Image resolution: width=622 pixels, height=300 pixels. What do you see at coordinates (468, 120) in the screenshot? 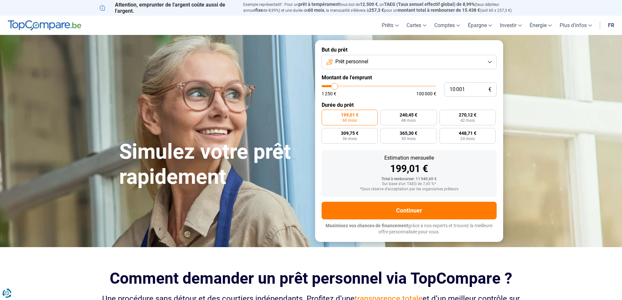
I see `span: 42 mois` at bounding box center [468, 120].